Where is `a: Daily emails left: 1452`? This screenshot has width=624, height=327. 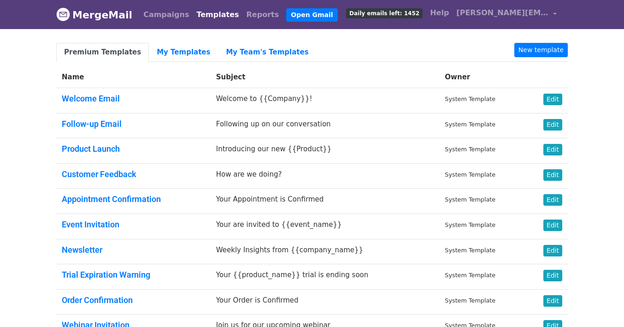 a: Daily emails left: 1452 is located at coordinates (384, 13).